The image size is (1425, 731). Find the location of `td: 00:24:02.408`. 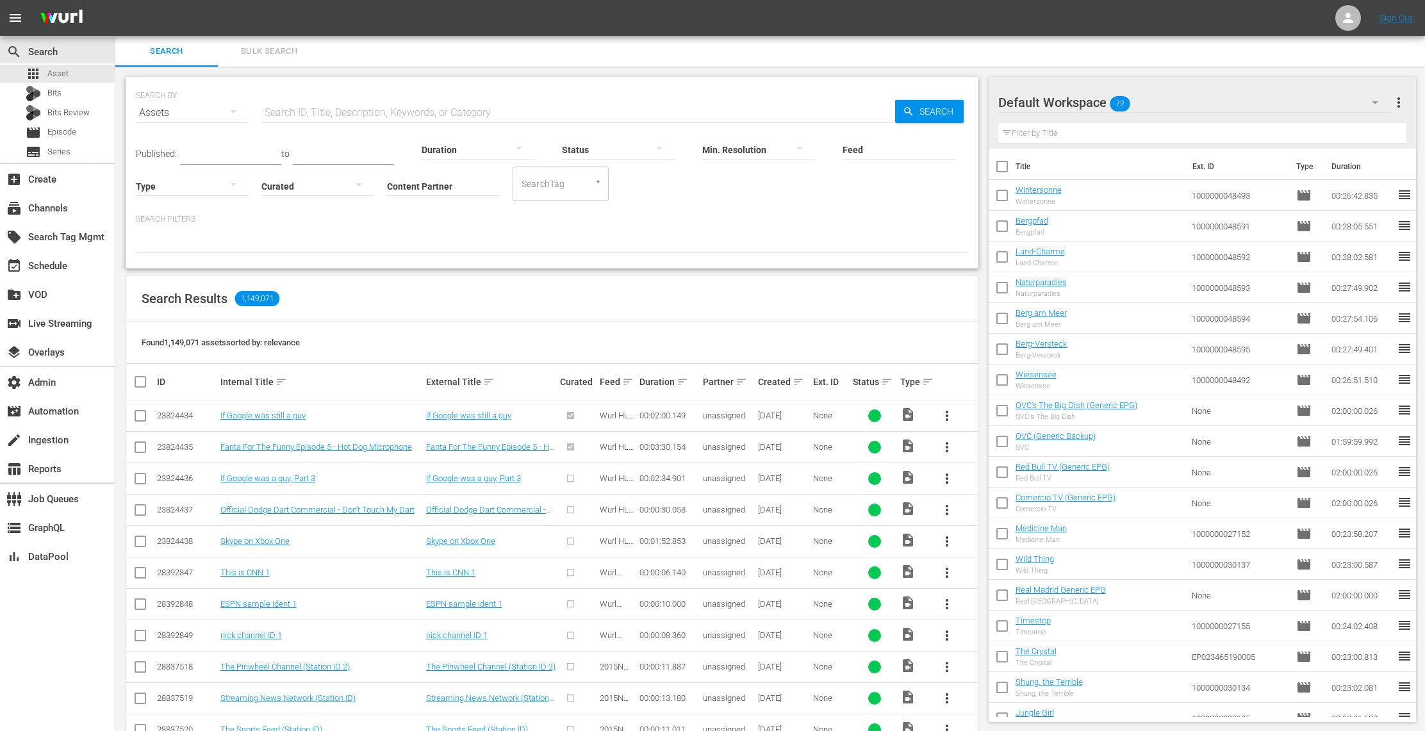

td: 00:24:02.408 is located at coordinates (1362, 626).